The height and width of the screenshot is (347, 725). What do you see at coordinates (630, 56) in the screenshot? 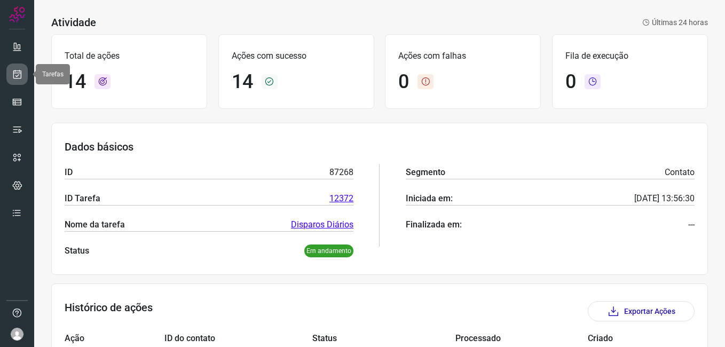
I see `p: Fila de execução` at bounding box center [630, 56].